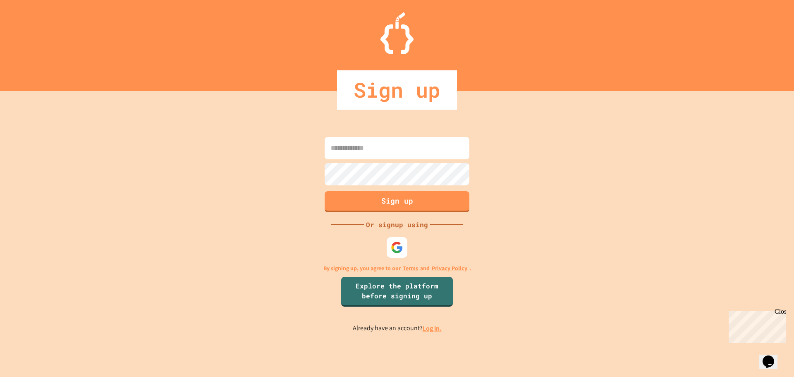  Describe the element at coordinates (432, 328) in the screenshot. I see `a: Log in.` at that location.